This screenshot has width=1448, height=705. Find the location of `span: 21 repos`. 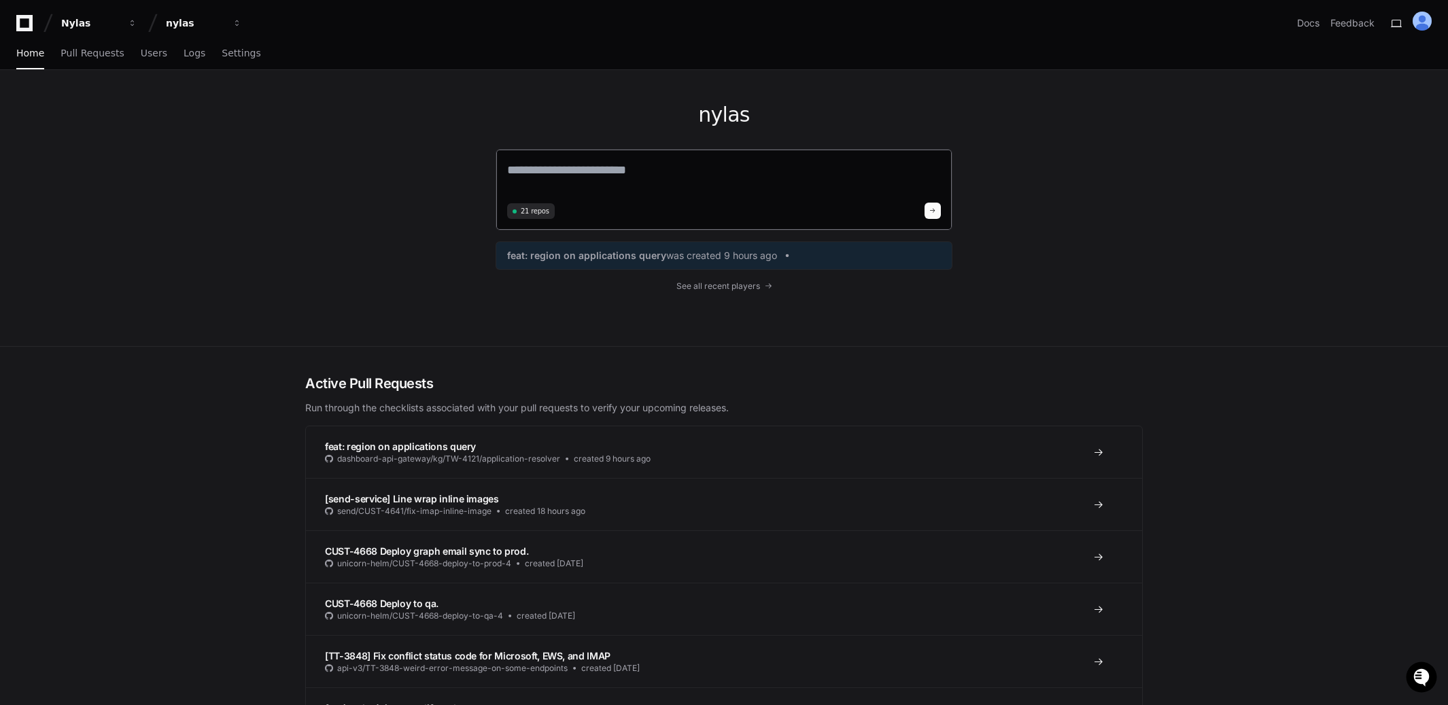

span: 21 repos is located at coordinates (535, 211).